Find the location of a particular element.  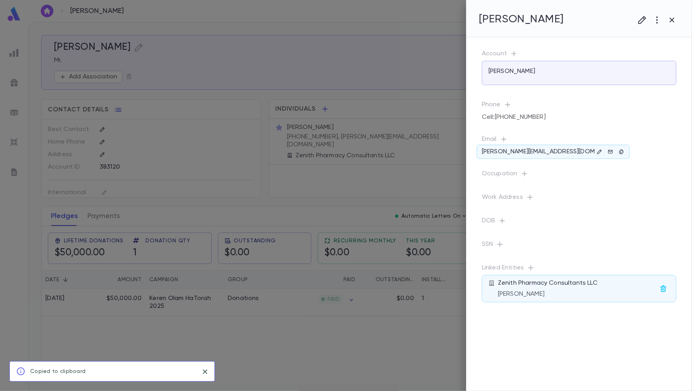

p: Occupation is located at coordinates (579, 175).